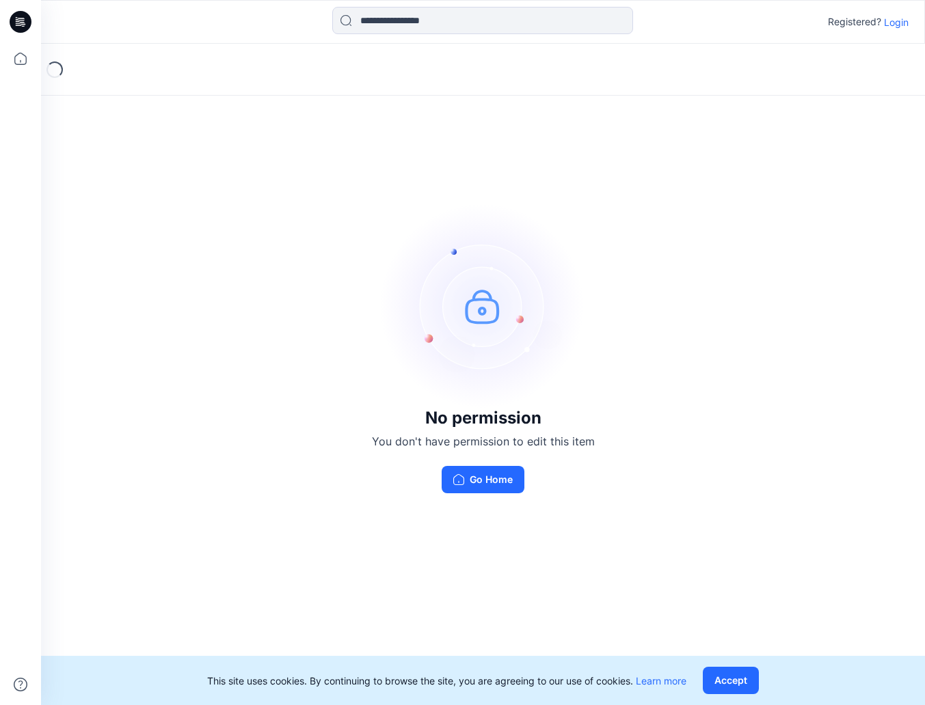 This screenshot has height=705, width=925. Describe the element at coordinates (731, 681) in the screenshot. I see `button: Accept` at that location.